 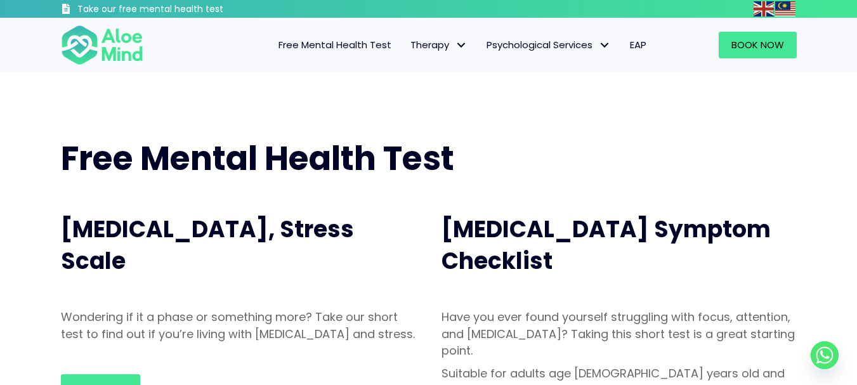 I want to click on p: Wondering if it a phase or something more? Take our short test to find out if you’re living with ..., so click(x=238, y=325).